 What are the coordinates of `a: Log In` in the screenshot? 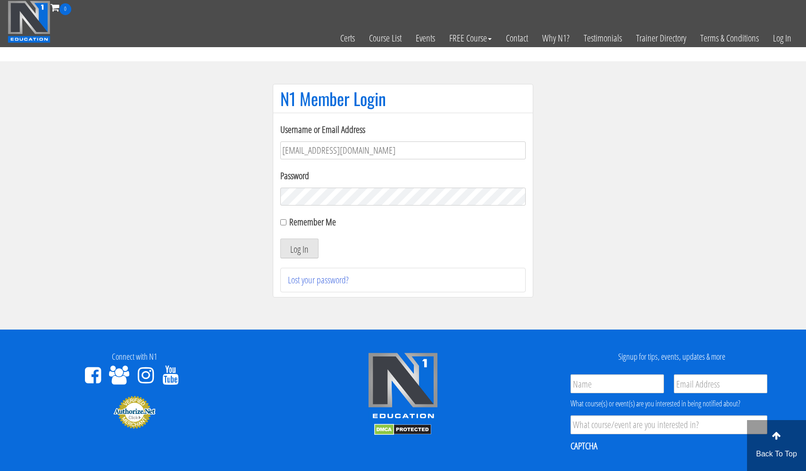 It's located at (782, 38).